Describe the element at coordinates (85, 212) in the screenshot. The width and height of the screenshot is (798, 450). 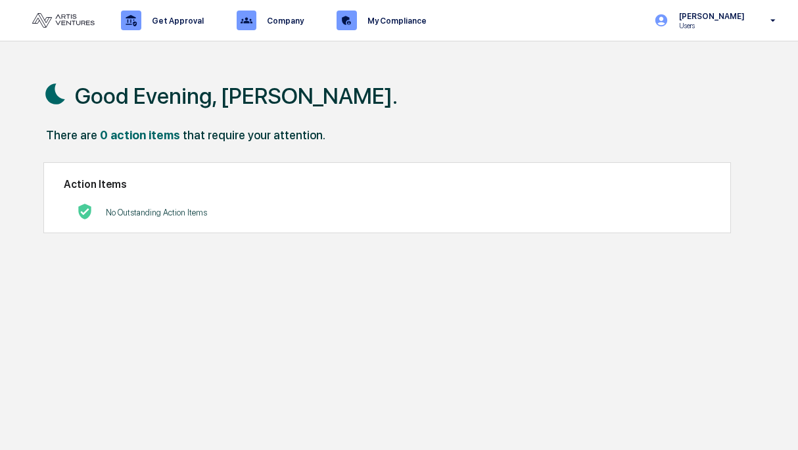
I see `img: No Actions logo` at that location.